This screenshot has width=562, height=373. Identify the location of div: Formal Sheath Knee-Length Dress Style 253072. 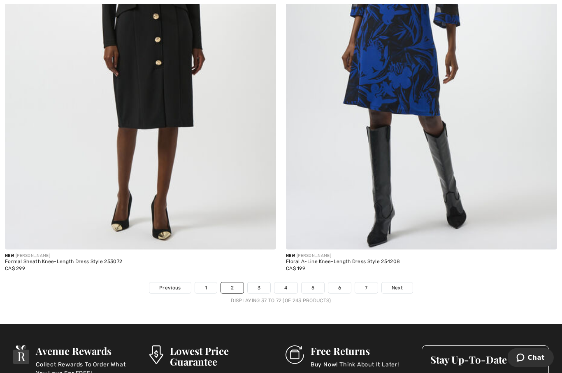
(63, 262).